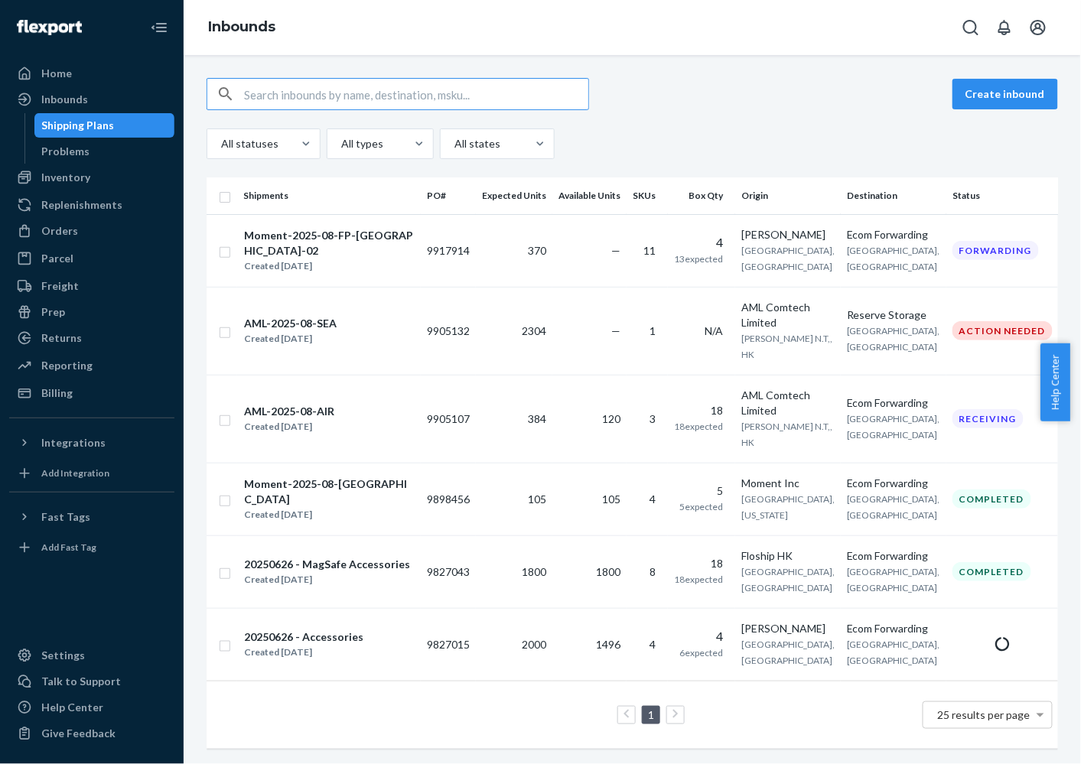 The width and height of the screenshot is (1081, 764). What do you see at coordinates (57, 393) in the screenshot?
I see `div: Billing` at bounding box center [57, 393].